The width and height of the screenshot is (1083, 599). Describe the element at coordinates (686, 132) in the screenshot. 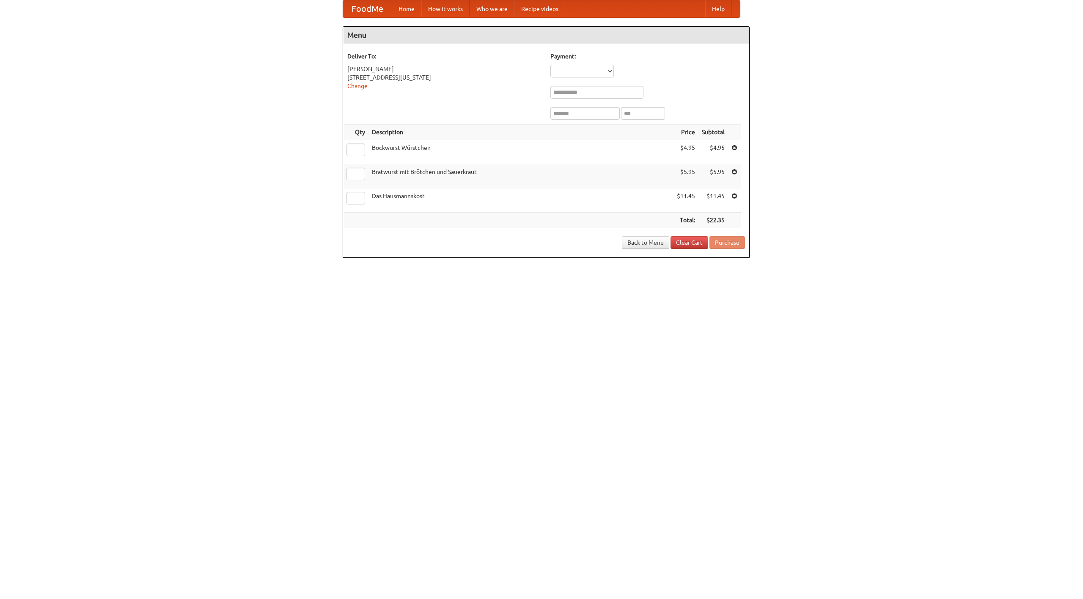

I see `th: Price` at that location.